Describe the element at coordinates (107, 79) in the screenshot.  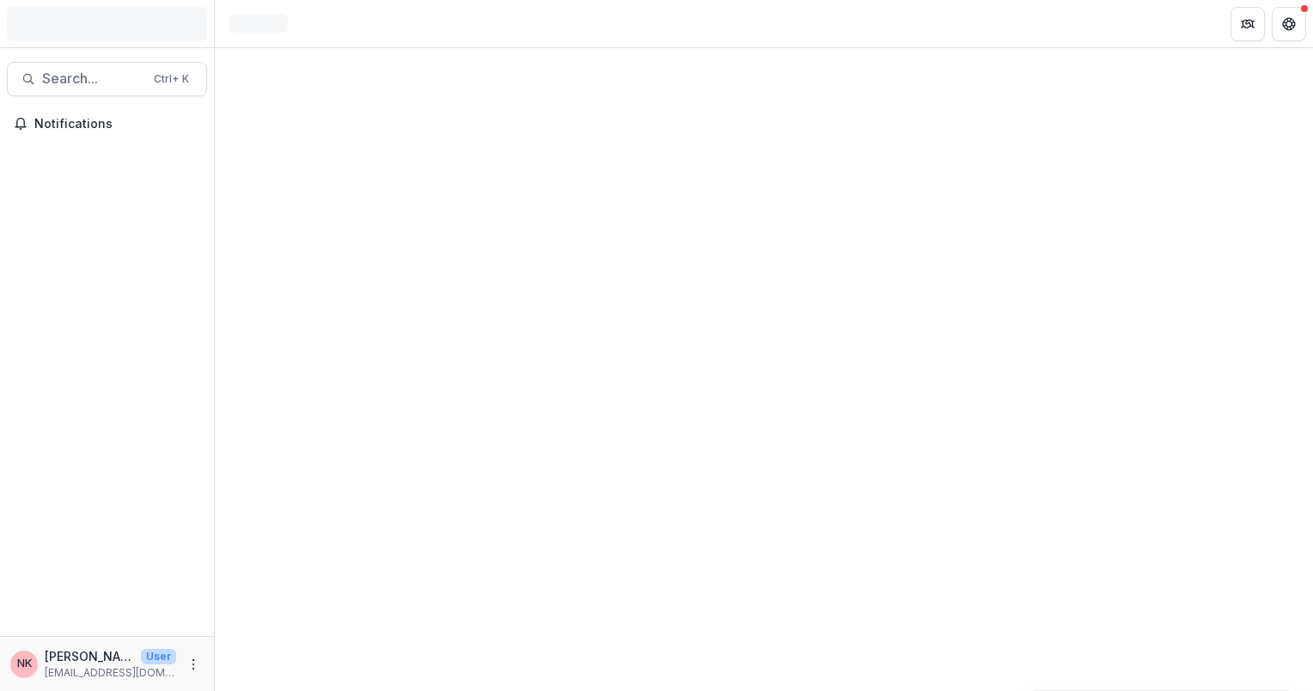
I see `button: Search...` at that location.